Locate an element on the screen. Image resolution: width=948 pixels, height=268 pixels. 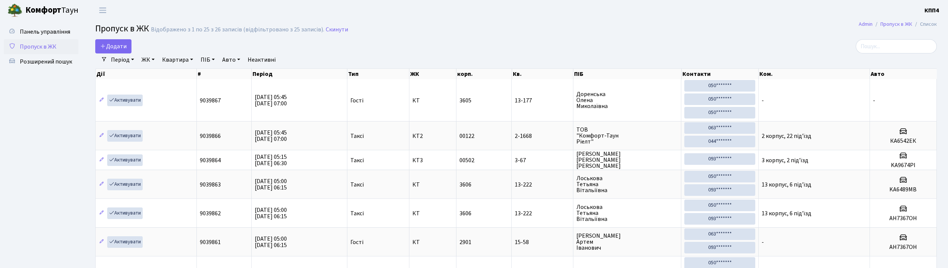
span: КТ2 is located at coordinates (433, 136).